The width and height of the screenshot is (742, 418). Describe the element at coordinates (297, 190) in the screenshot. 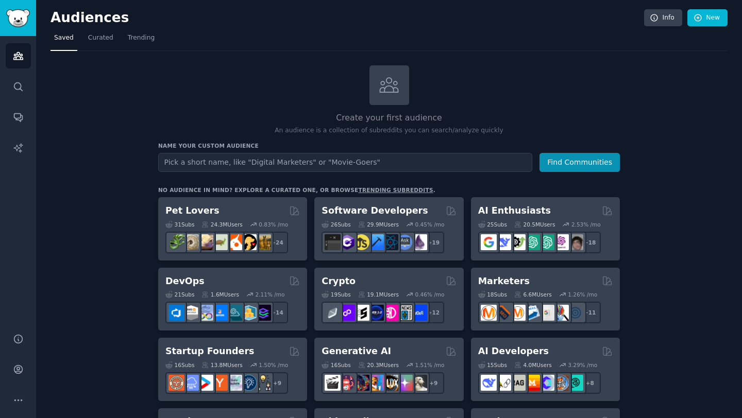

I see `div: No audience in mind? Explore a curated one, or browse .` at that location.